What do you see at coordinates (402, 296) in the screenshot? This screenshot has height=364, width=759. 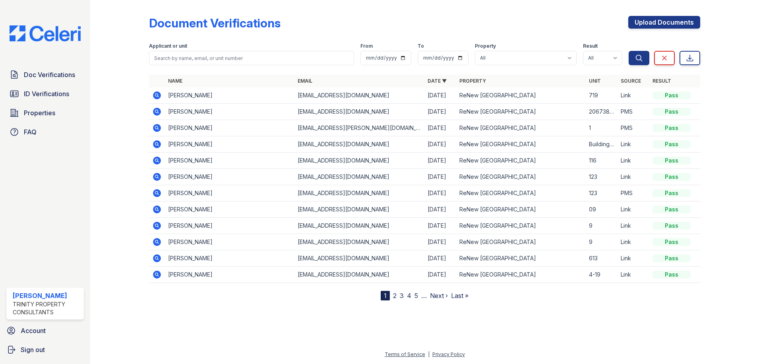 I see `a: 3` at bounding box center [402, 296].